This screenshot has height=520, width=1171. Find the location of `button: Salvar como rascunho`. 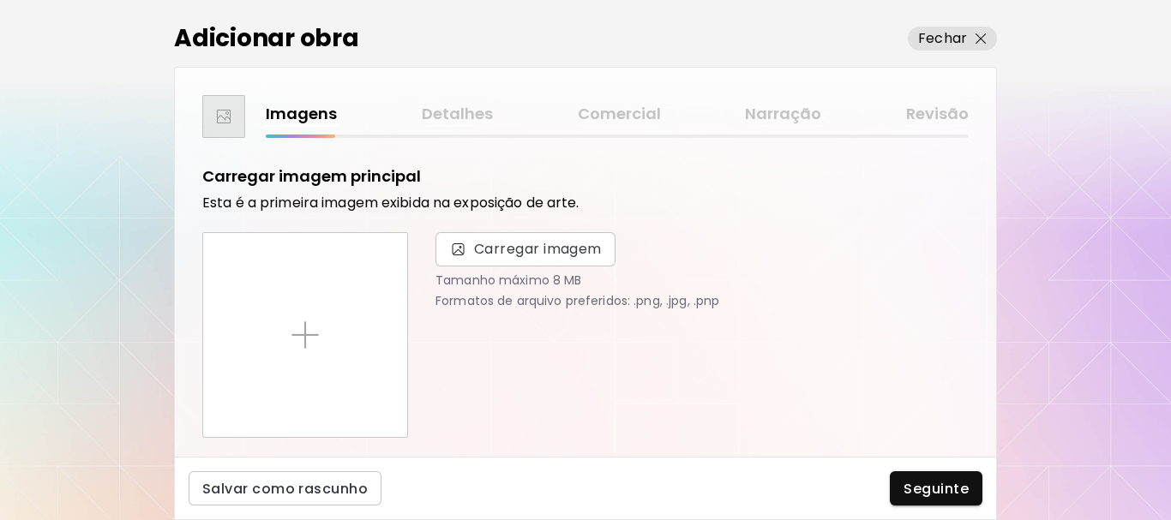

button: Salvar como rascunho is located at coordinates (285, 489).